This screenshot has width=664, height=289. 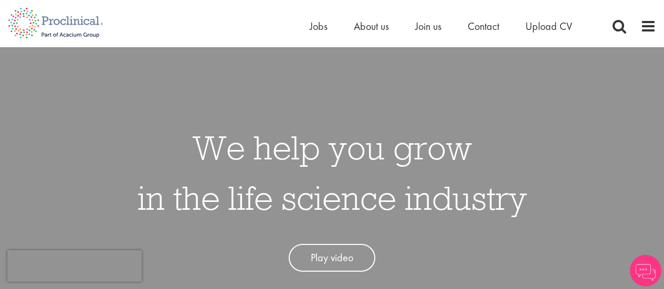 I want to click on span: Upload CV, so click(x=549, y=26).